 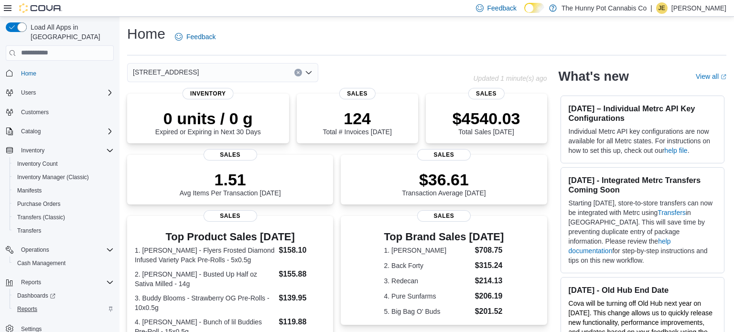 I want to click on button: Manifests, so click(x=64, y=191).